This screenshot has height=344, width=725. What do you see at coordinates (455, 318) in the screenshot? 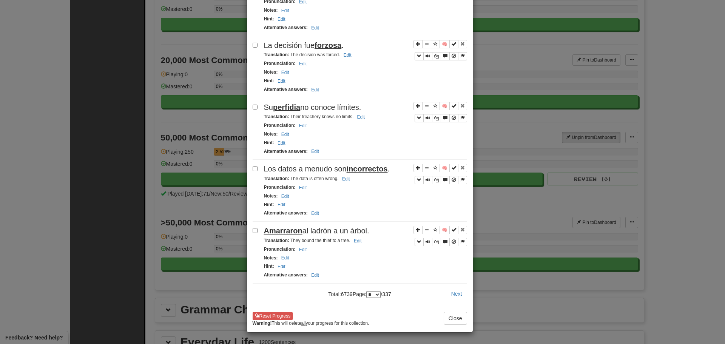
I see `button: Close` at bounding box center [455, 318].